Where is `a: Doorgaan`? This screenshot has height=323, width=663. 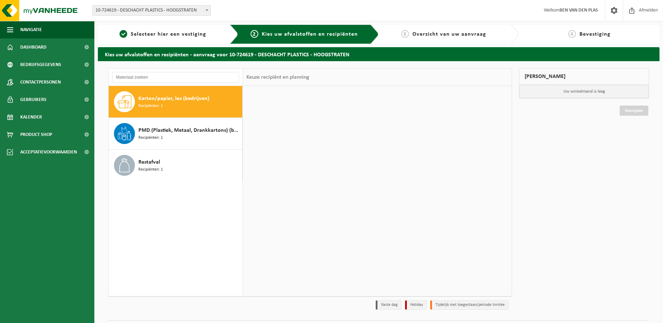 a: Doorgaan is located at coordinates (634, 110).